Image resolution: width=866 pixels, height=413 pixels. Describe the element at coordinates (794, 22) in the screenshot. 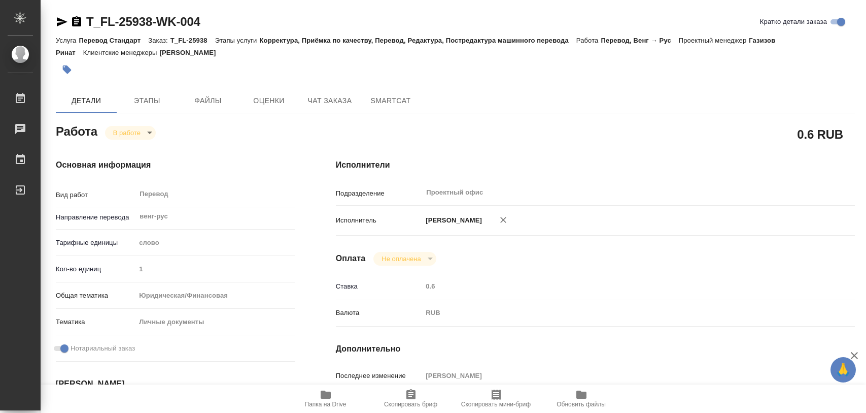

I see `span: Кратко детали заказа` at that location.